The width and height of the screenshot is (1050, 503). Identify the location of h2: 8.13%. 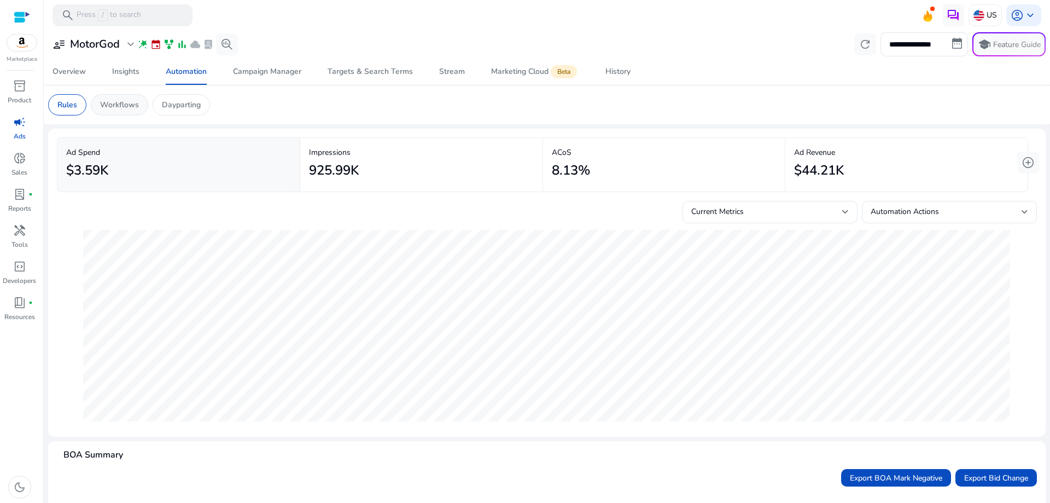
(571, 170).